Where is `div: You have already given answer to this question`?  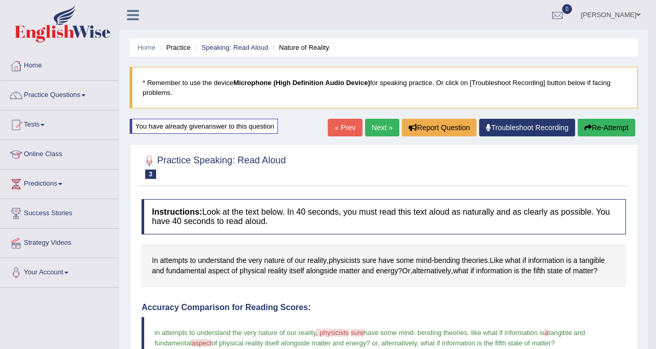 div: You have already given answer to this question is located at coordinates (204, 126).